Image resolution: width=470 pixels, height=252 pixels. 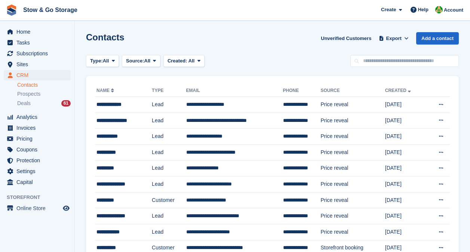 I want to click on span: Help, so click(x=423, y=10).